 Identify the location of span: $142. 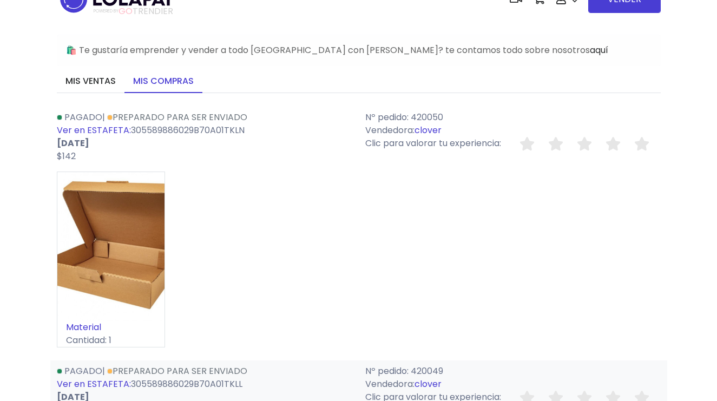
(66, 156).